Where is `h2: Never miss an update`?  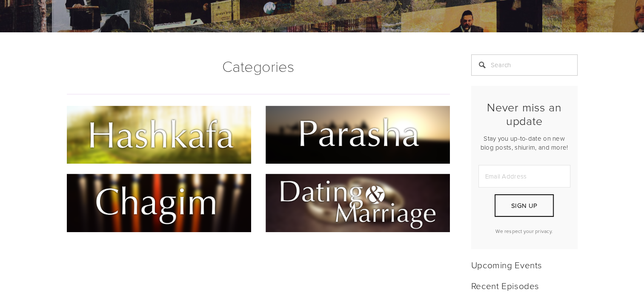 h2: Never miss an update is located at coordinates (524, 114).